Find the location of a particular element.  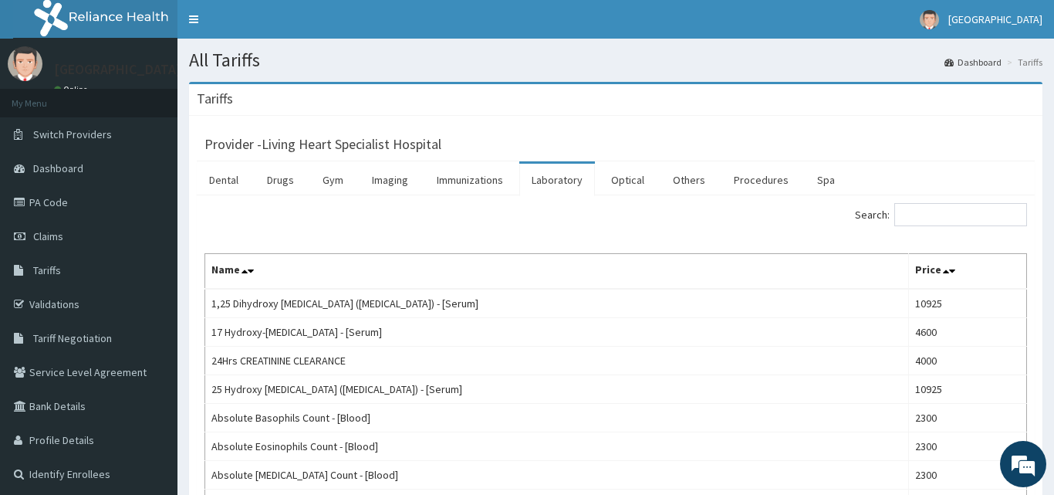

span: We're online! is located at coordinates (151, 227).